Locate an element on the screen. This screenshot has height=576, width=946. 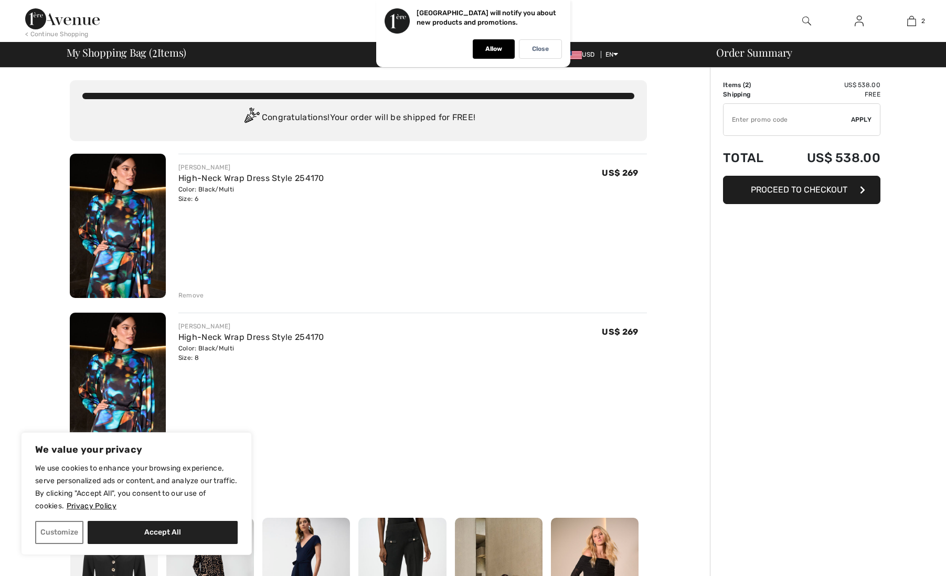
td: Items ( ) is located at coordinates (751, 85).